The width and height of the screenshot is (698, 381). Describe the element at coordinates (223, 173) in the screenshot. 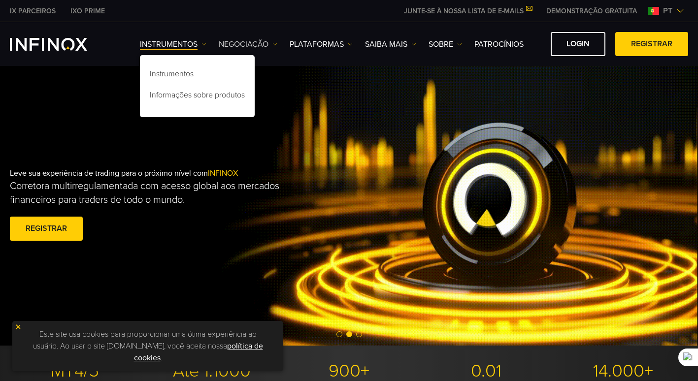

I see `span: INFINOX` at that location.